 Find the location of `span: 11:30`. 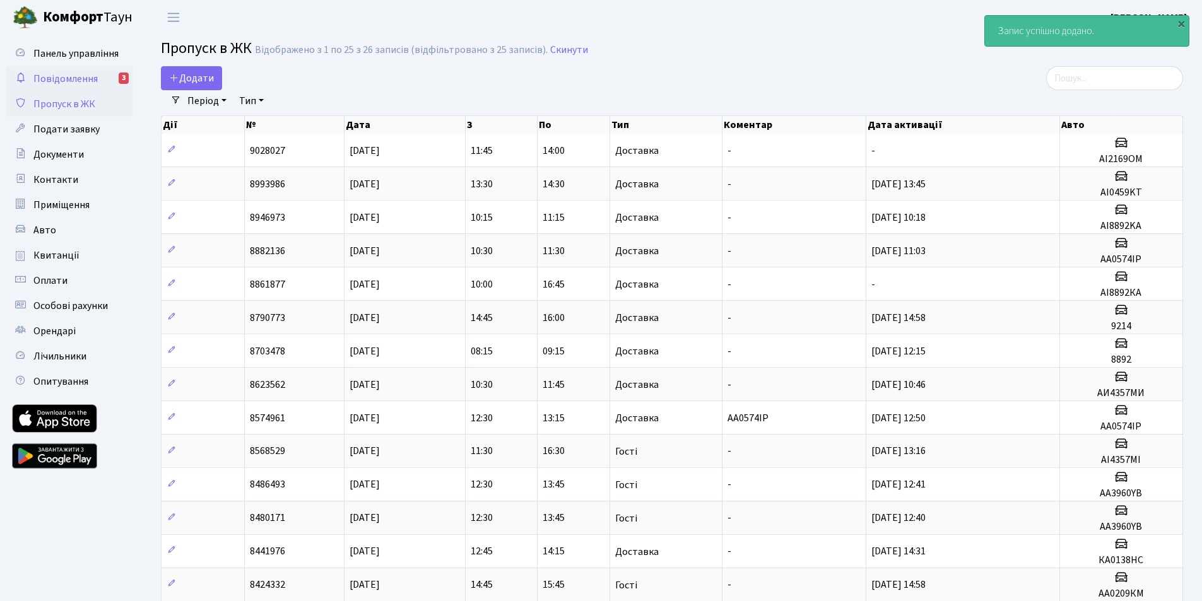

span: 11:30 is located at coordinates (553, 251).